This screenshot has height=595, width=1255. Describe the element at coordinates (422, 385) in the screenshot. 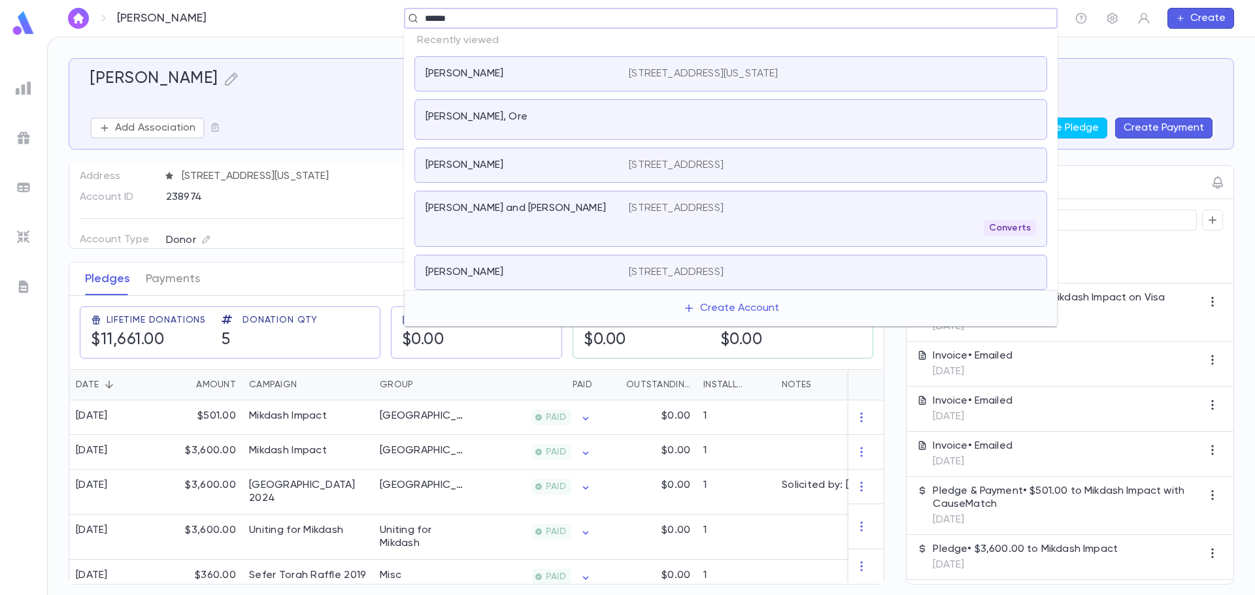

I see `div: Group` at that location.